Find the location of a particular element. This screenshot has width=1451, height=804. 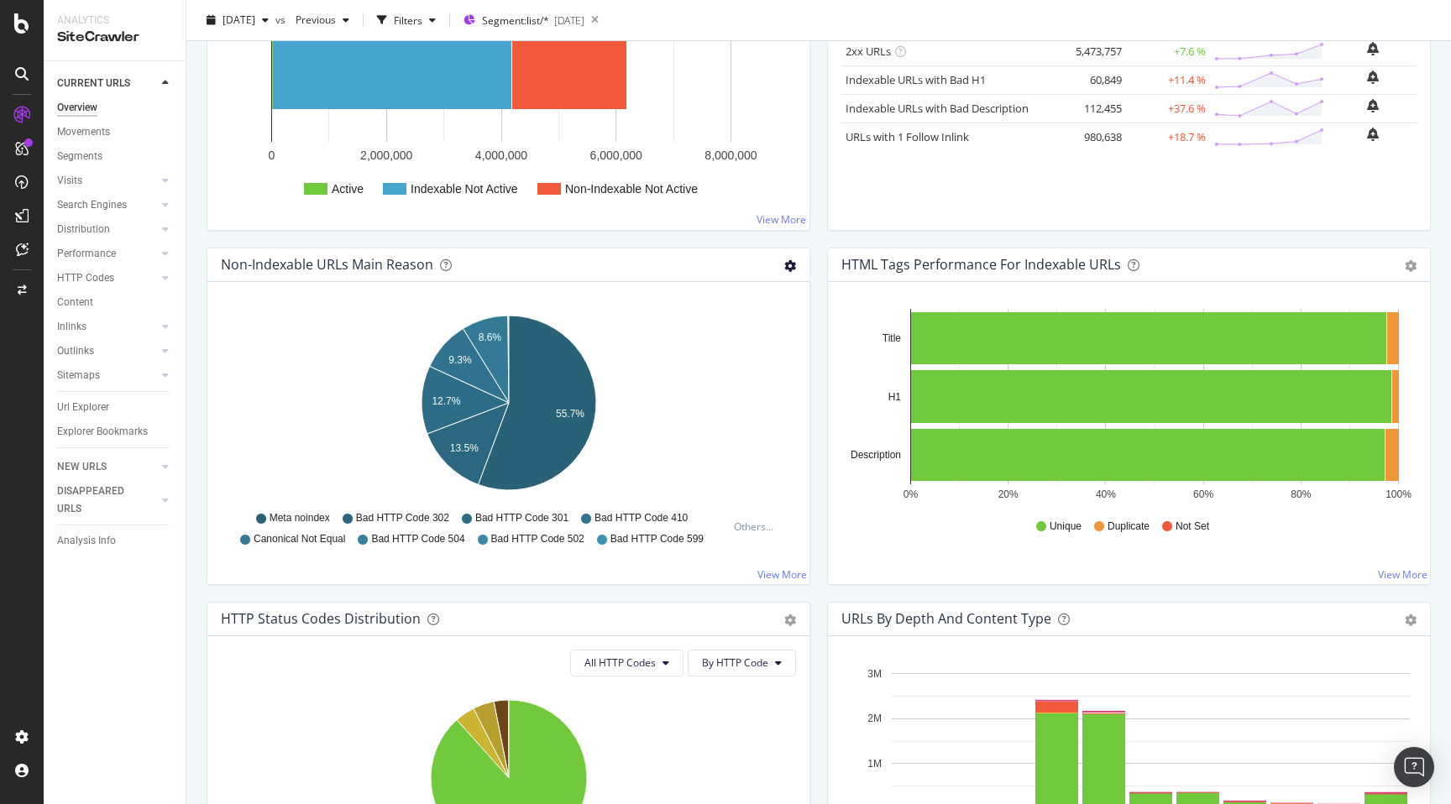

td: 5,473,757 is located at coordinates (1092, 51).